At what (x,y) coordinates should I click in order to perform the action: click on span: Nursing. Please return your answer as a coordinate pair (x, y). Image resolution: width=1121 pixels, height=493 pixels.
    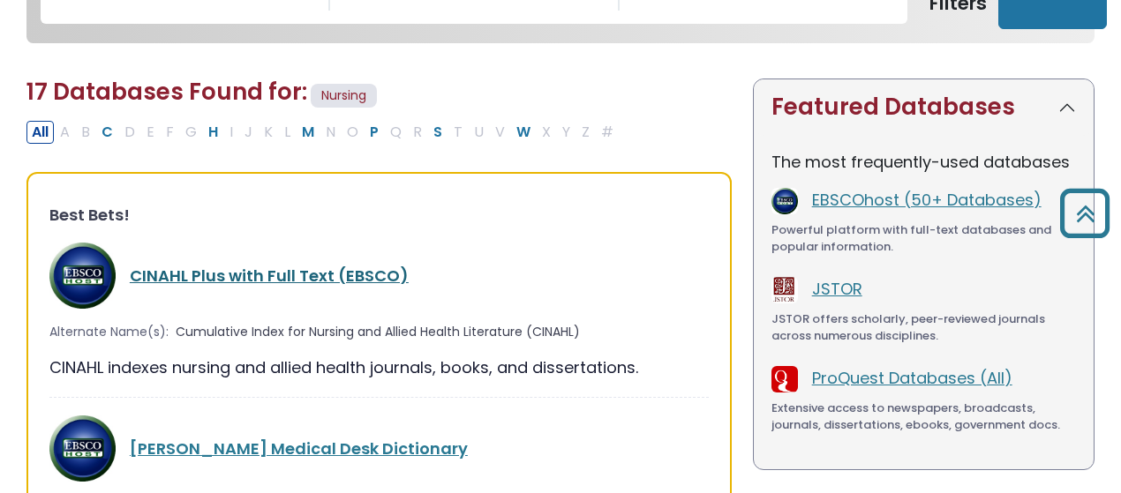
    Looking at the image, I should click on (343, 95).